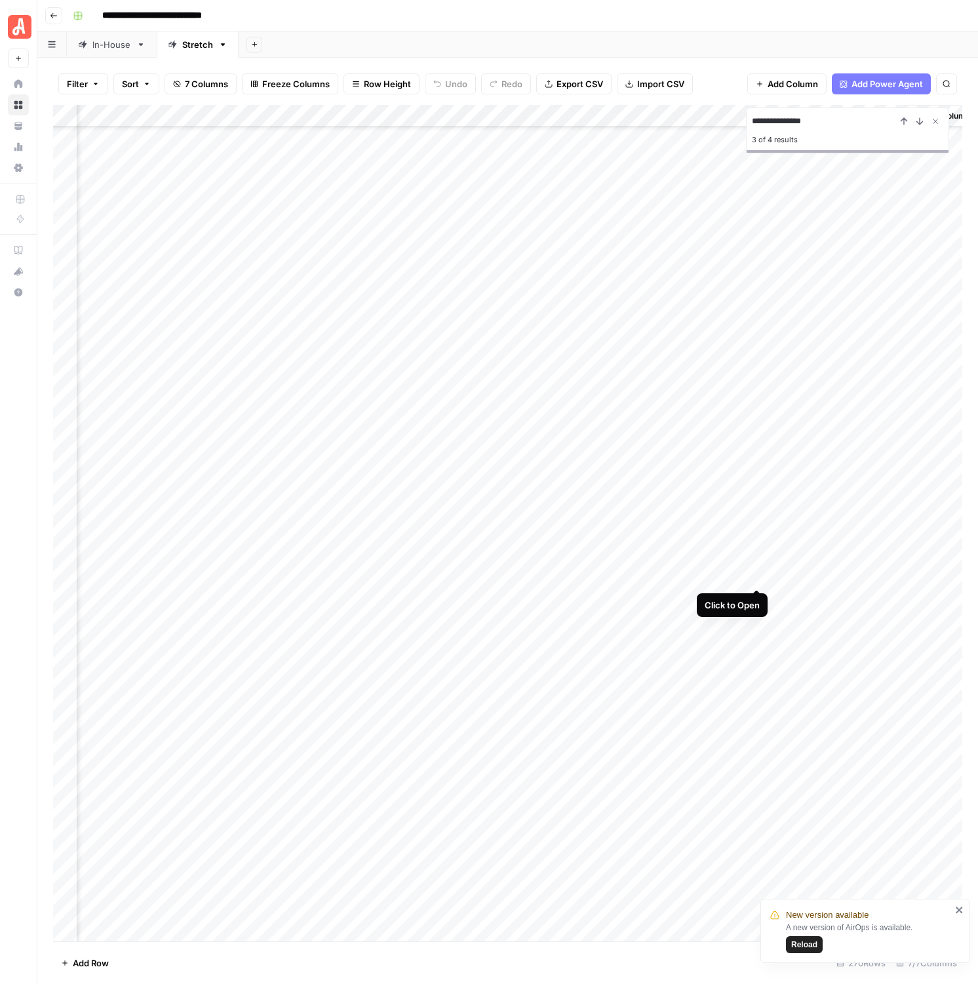  Describe the element at coordinates (111, 45) in the screenshot. I see `a: In-House` at that location.